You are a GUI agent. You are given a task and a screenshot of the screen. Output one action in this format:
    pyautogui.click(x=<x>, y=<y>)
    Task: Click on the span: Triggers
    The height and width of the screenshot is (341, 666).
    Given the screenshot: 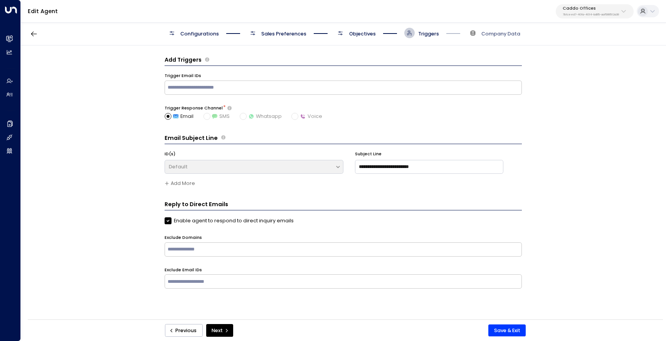 What is the action you would take?
    pyautogui.click(x=428, y=34)
    